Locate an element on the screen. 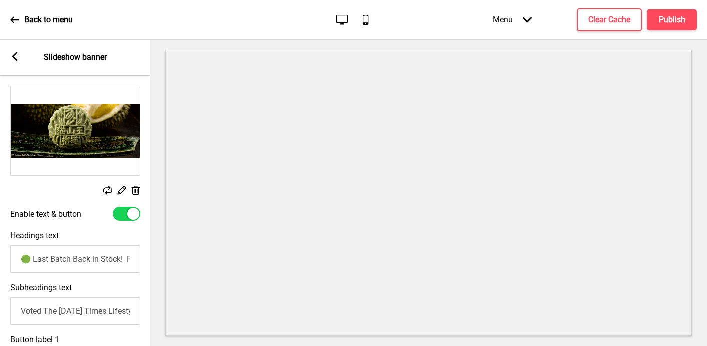 The height and width of the screenshot is (346, 707). h4: Publish is located at coordinates (672, 20).